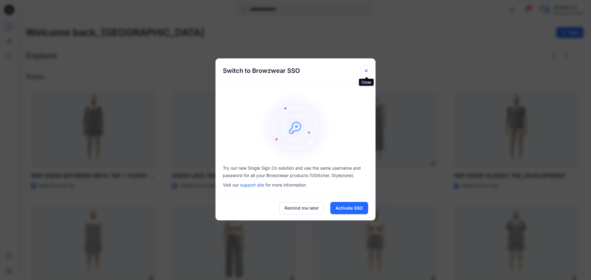 Image resolution: width=591 pixels, height=280 pixels. I want to click on button: Close, so click(366, 71).